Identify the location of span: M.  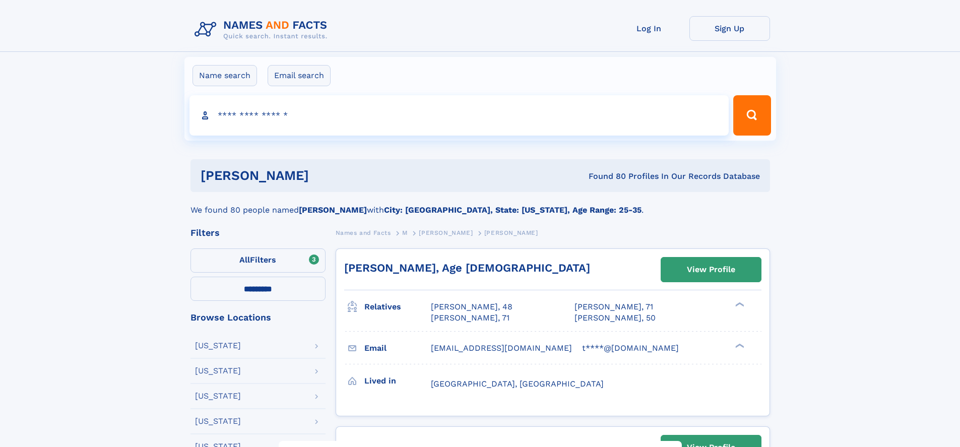
(404, 233).